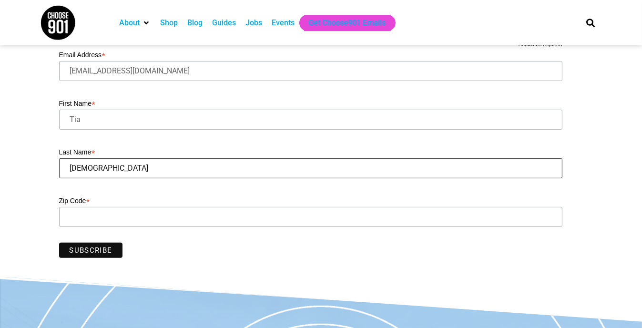 Image resolution: width=642 pixels, height=328 pixels. What do you see at coordinates (347, 23) in the screenshot?
I see `a: Get Choose901 Emails` at bounding box center [347, 23].